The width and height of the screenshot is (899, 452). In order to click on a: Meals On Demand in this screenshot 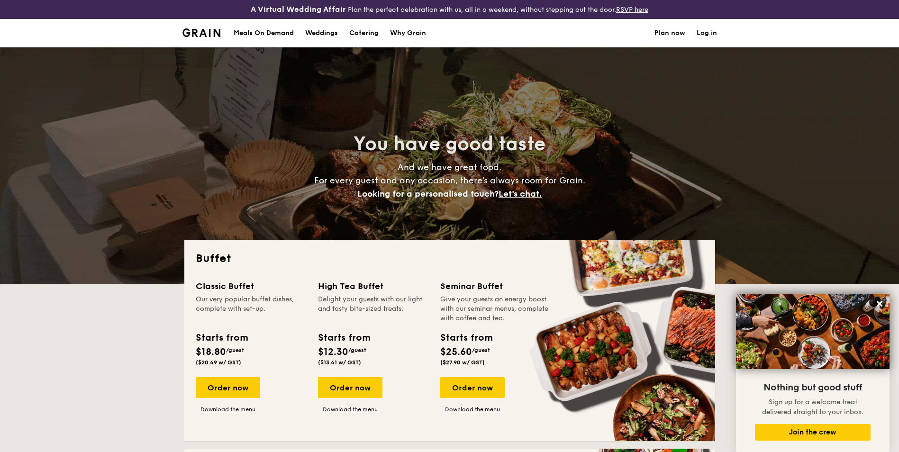, I will do `click(264, 33)`.